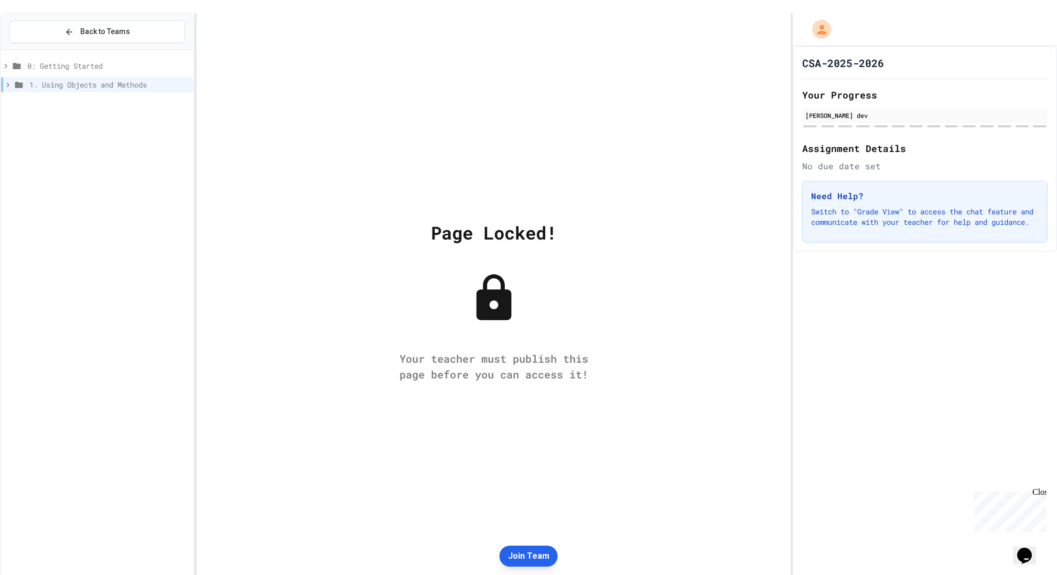 Image resolution: width=1057 pixels, height=575 pixels. Describe the element at coordinates (105, 31) in the screenshot. I see `span: Back to Teams` at that location.